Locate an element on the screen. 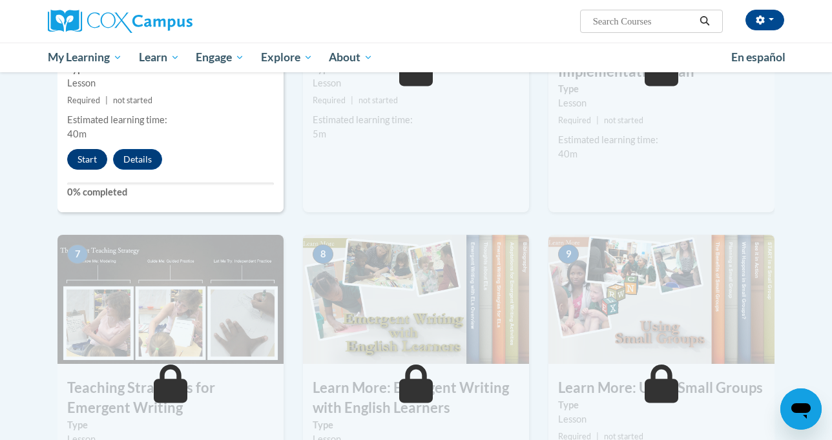  span: En español is located at coordinates (758, 57).